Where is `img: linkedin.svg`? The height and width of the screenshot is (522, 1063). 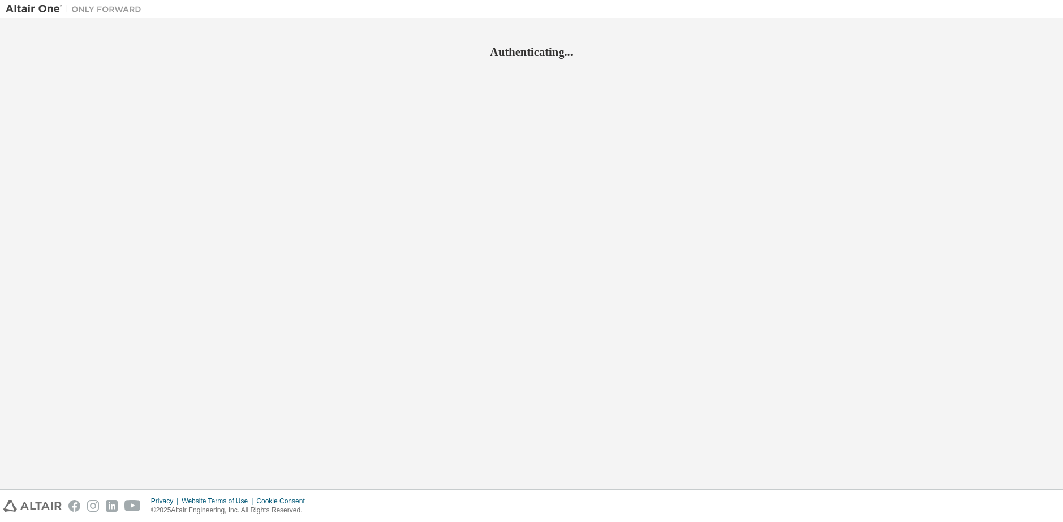 img: linkedin.svg is located at coordinates (111, 506).